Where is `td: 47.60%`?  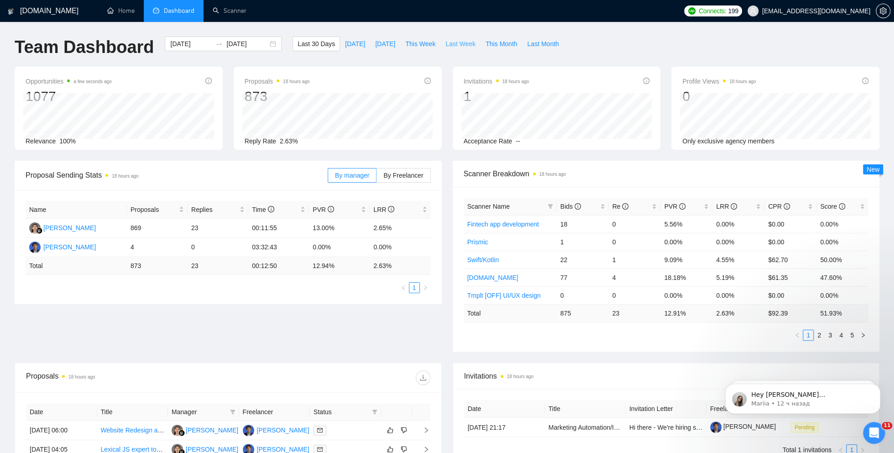
td: 47.60% is located at coordinates (843, 277).